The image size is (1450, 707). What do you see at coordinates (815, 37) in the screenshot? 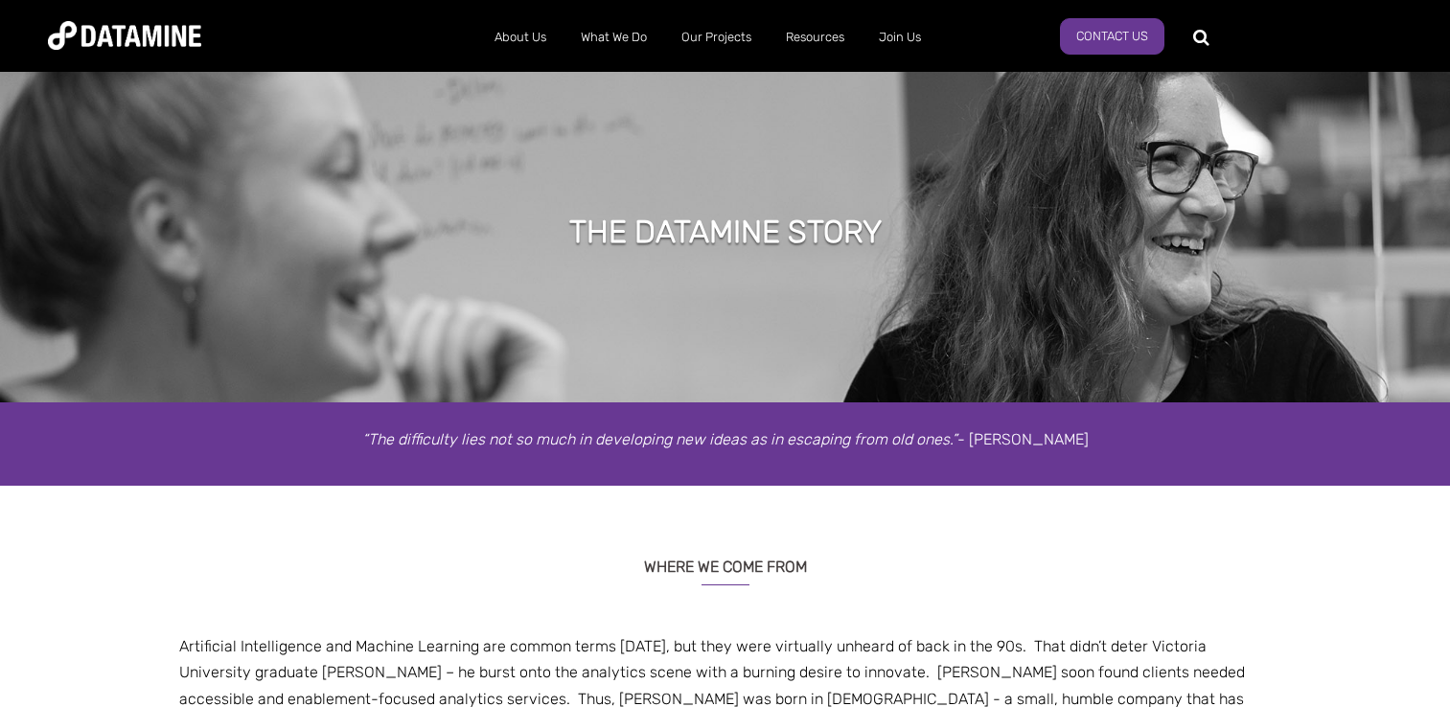
I see `a: Resources` at bounding box center [815, 37].